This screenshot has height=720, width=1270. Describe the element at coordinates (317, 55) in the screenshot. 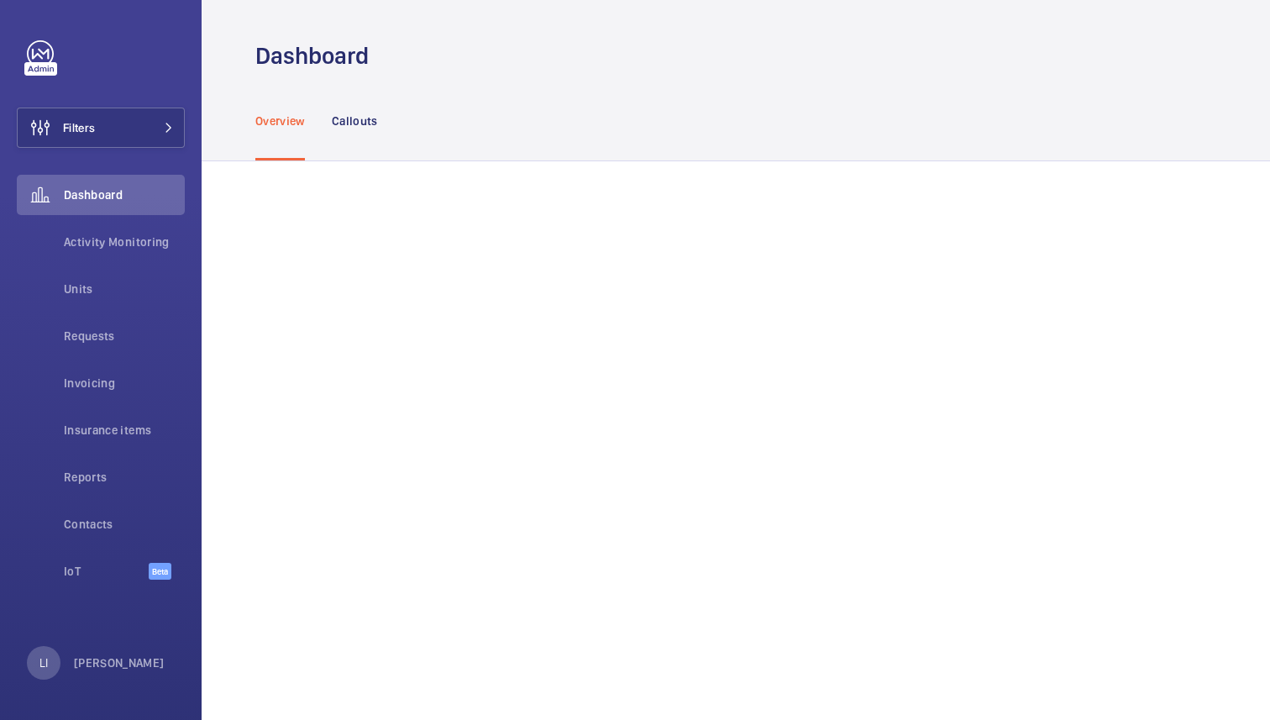

I see `h1: Dashboard` at that location.